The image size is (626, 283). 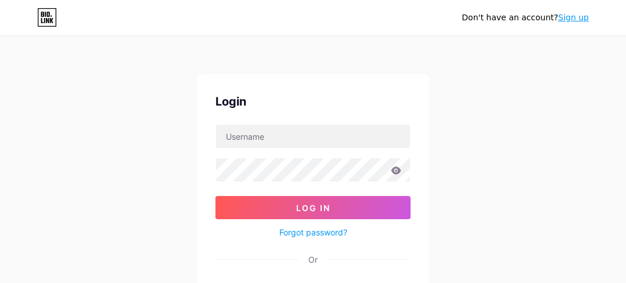 What do you see at coordinates (313, 102) in the screenshot?
I see `div: Login` at bounding box center [313, 102].